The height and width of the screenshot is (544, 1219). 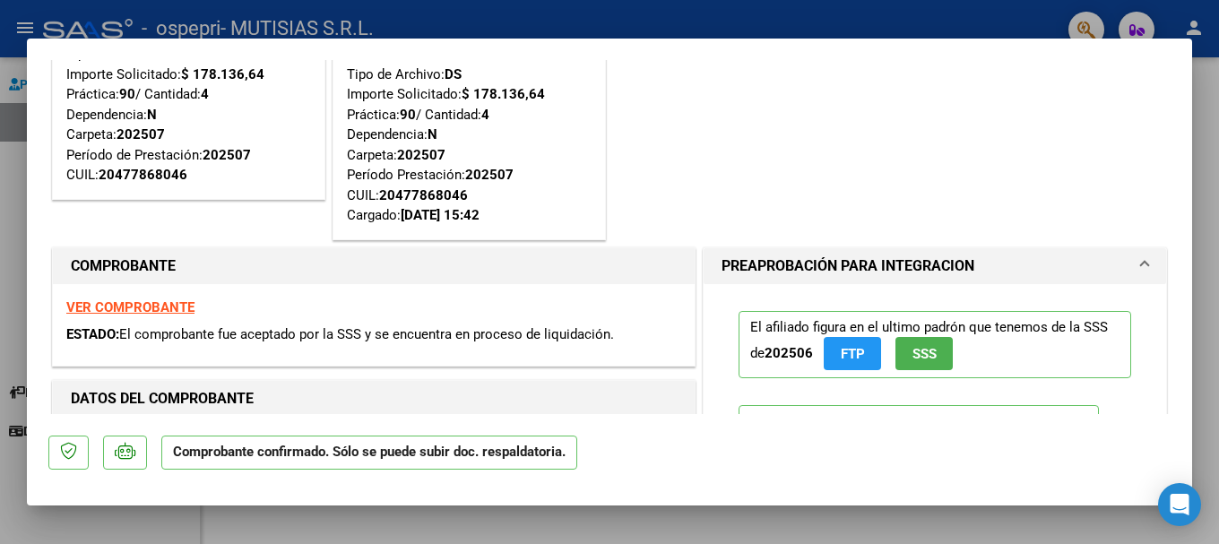 What do you see at coordinates (453, 74) in the screenshot?
I see `strong: DS` at bounding box center [453, 74].